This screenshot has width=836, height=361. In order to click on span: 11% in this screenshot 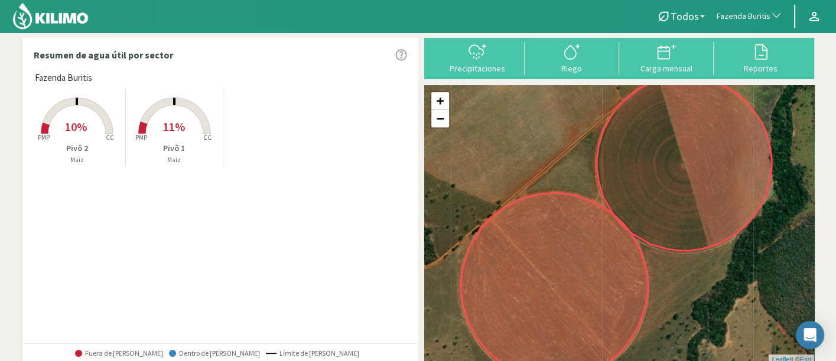, I will do `click(174, 126)`.